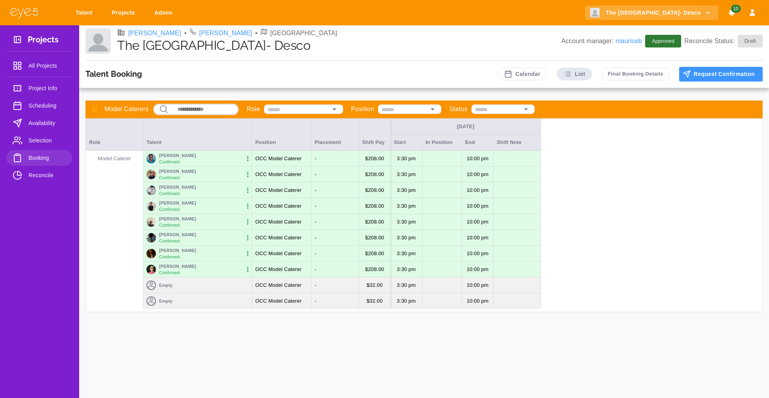 This screenshot has width=769, height=398. What do you see at coordinates (39, 175) in the screenshot?
I see `a: Reconcile` at bounding box center [39, 175].